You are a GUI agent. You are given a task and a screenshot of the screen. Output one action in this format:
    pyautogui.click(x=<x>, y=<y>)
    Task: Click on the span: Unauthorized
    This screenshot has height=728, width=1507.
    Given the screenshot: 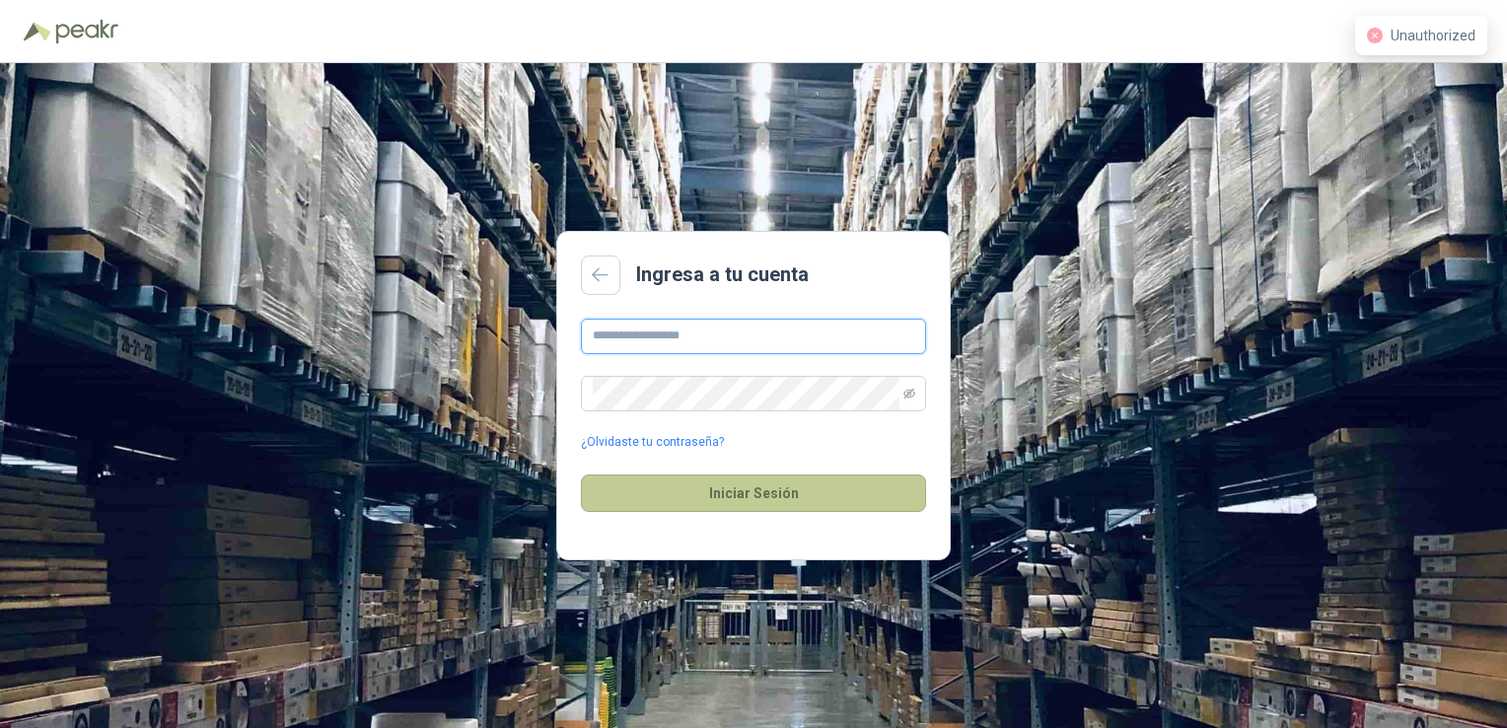 What is the action you would take?
    pyautogui.click(x=1433, y=36)
    